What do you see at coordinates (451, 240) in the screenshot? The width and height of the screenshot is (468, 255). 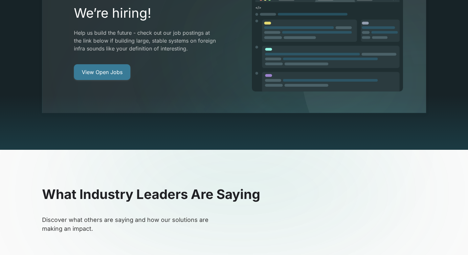 I see `div: Chat Widget` at bounding box center [451, 240].